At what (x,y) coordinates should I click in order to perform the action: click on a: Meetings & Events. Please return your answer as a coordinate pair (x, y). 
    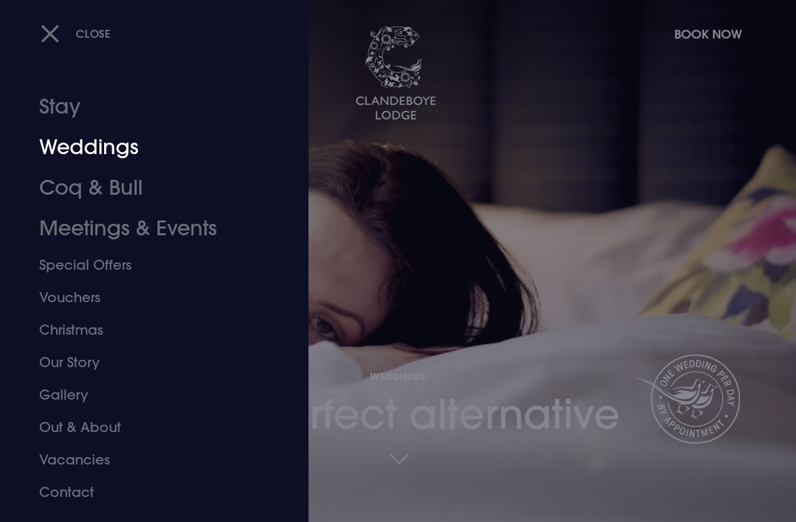
    Looking at the image, I should click on (145, 229).